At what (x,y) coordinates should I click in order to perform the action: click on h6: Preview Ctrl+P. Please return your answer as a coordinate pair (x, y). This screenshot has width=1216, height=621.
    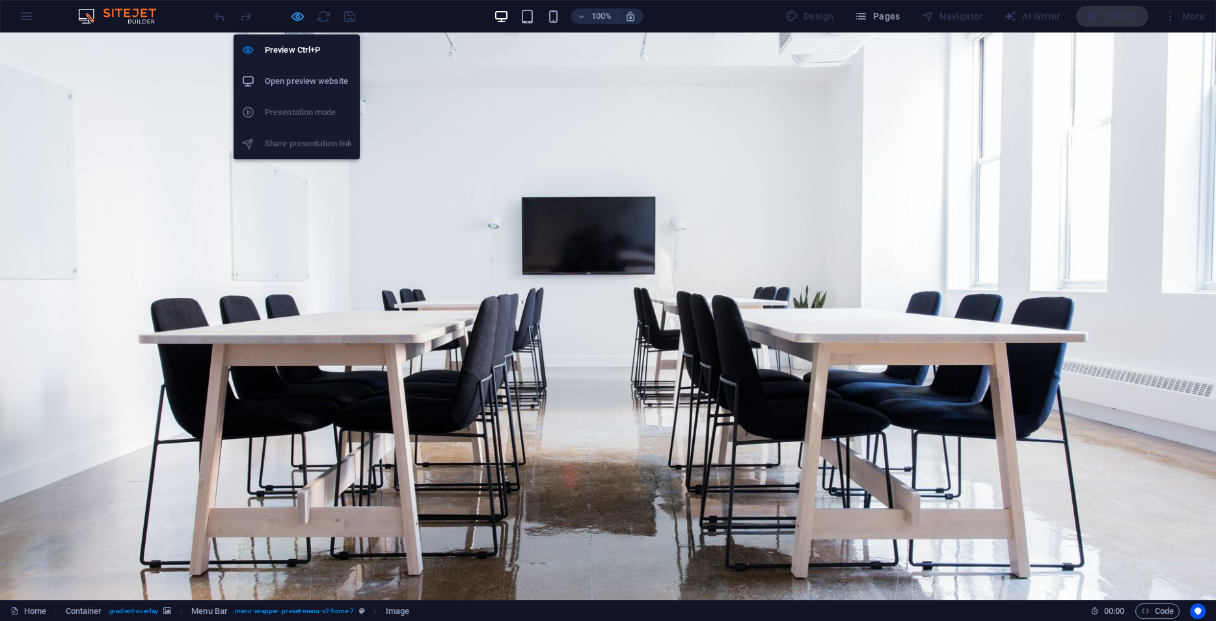
    Looking at the image, I should click on (308, 50).